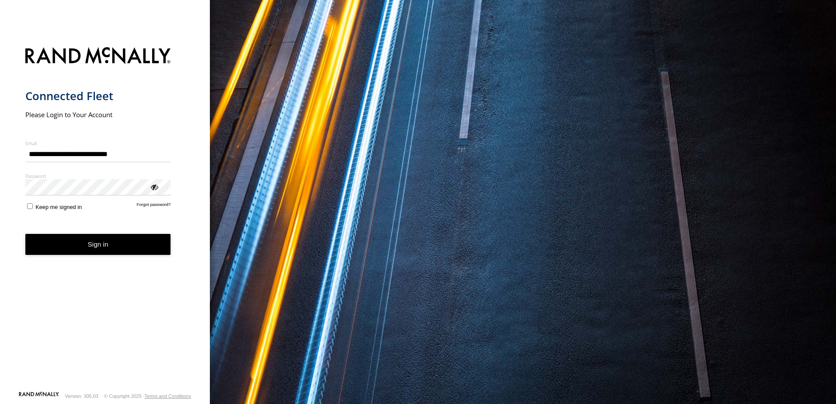 The width and height of the screenshot is (836, 404). I want to click on a: Visit our Website, so click(39, 396).